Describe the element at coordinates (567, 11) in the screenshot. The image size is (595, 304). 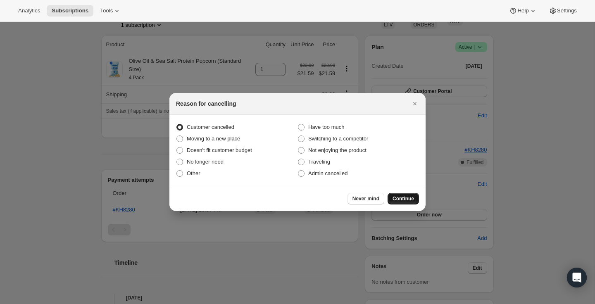
I see `span: Settings` at that location.